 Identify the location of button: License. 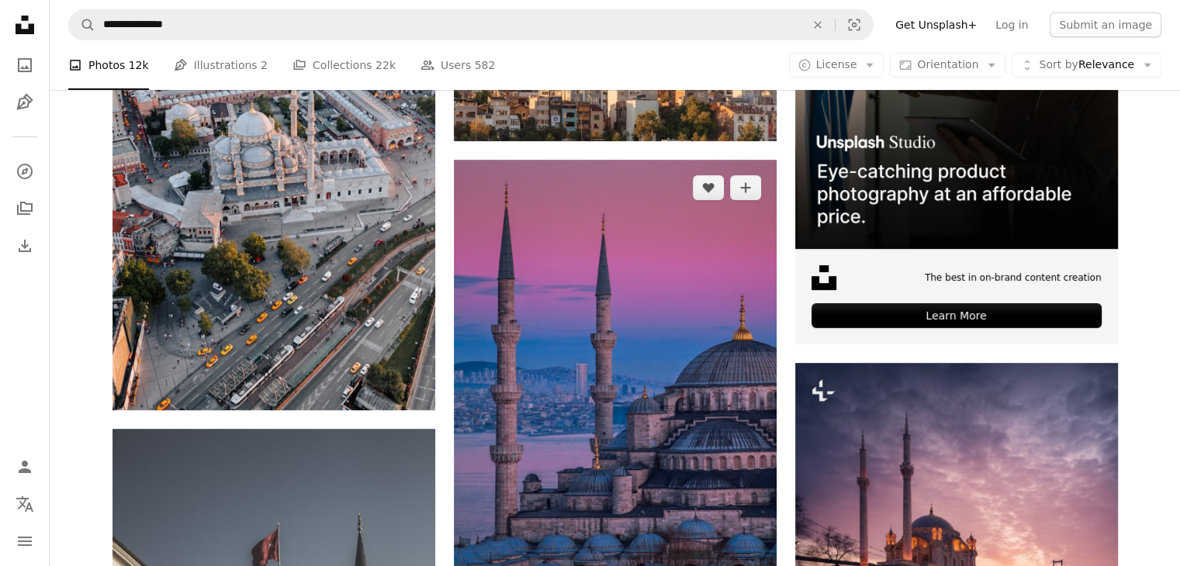
(836, 65).